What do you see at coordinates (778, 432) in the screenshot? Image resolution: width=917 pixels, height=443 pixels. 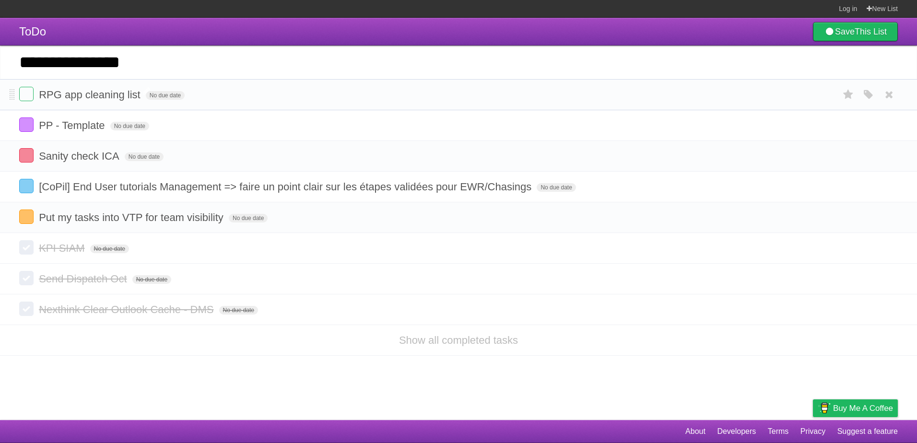 I see `a: Terms` at bounding box center [778, 432].